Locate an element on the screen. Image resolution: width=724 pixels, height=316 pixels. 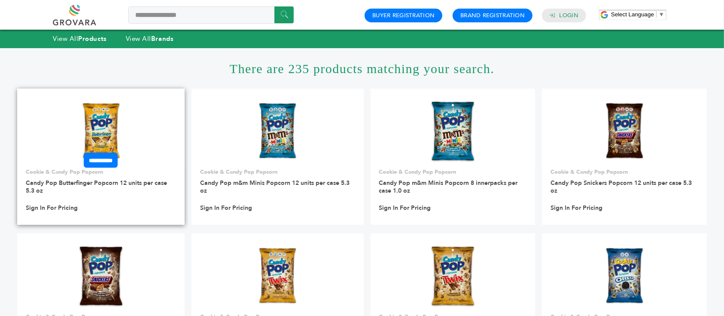
a: Candy Pop m&m Minis Popcorn 12 units per case 5.3 oz is located at coordinates (275, 186).